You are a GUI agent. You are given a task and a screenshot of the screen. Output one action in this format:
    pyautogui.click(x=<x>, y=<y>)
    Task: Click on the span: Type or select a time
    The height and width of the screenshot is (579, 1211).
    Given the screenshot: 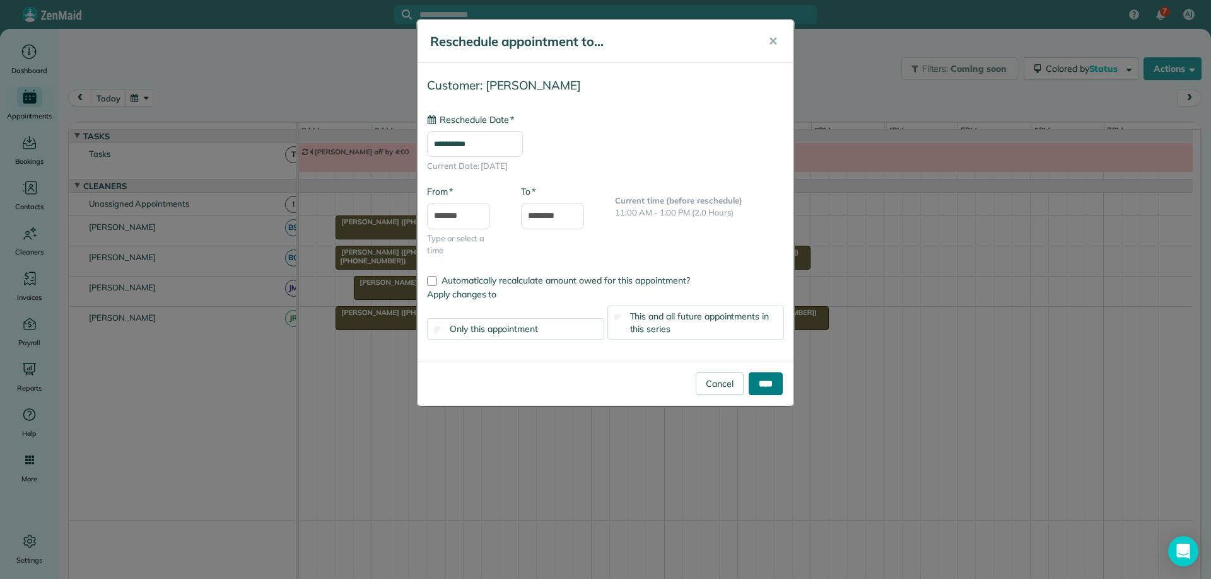 What is the action you would take?
    pyautogui.click(x=464, y=245)
    